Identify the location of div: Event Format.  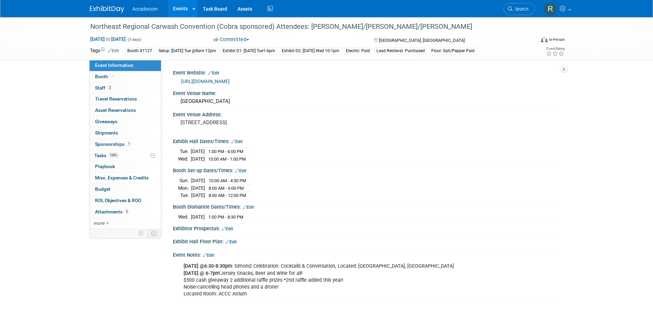
(530, 41).